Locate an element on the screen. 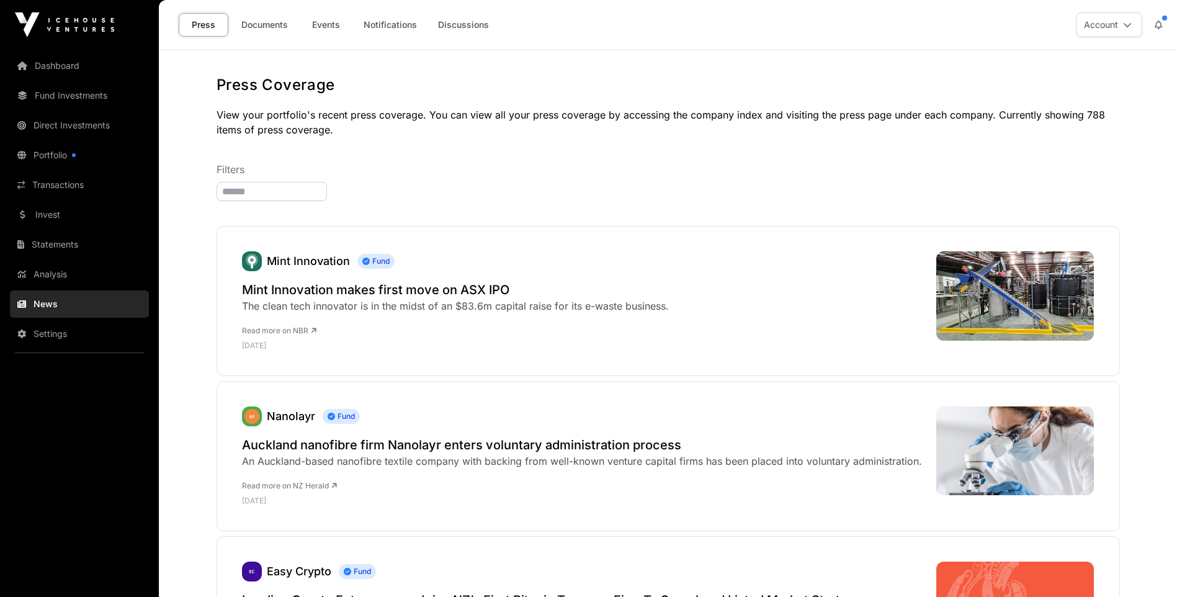 This screenshot has width=1177, height=597. a: Invest is located at coordinates (79, 215).